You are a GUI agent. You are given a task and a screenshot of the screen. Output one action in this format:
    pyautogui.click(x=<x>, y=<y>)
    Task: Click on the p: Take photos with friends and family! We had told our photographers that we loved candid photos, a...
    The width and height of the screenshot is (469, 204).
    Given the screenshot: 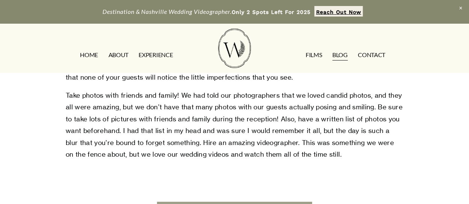 What is the action you would take?
    pyautogui.click(x=234, y=125)
    